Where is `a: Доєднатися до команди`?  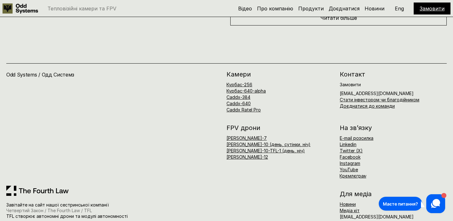 a: Доєднатися до команди is located at coordinates (367, 106).